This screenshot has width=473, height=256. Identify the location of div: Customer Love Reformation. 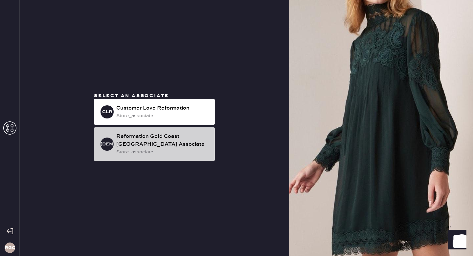
(163, 108).